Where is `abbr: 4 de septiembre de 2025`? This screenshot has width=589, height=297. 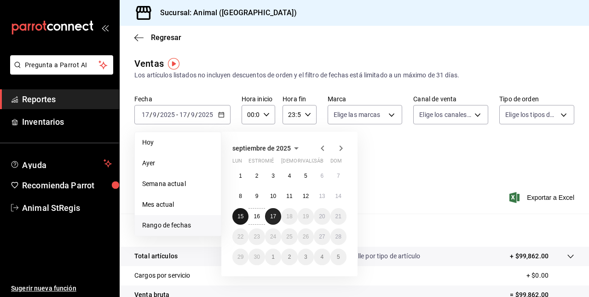
abbr: 4 de septiembre de 2025 is located at coordinates (289, 176).